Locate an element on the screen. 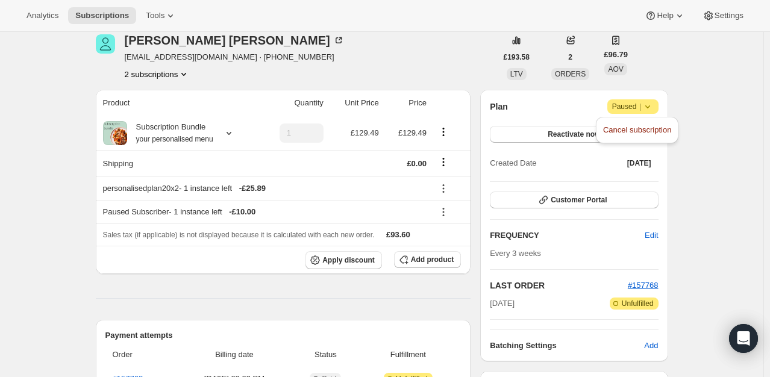 The width and height of the screenshot is (770, 377). button: Add product is located at coordinates (427, 260).